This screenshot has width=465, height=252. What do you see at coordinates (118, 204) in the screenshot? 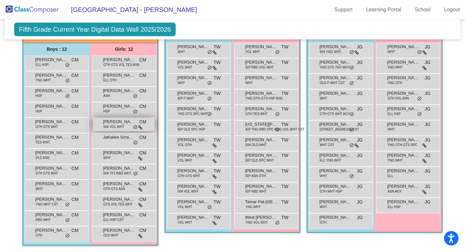
I see `span: GTS VOL TES WHT` at bounding box center [118, 204].